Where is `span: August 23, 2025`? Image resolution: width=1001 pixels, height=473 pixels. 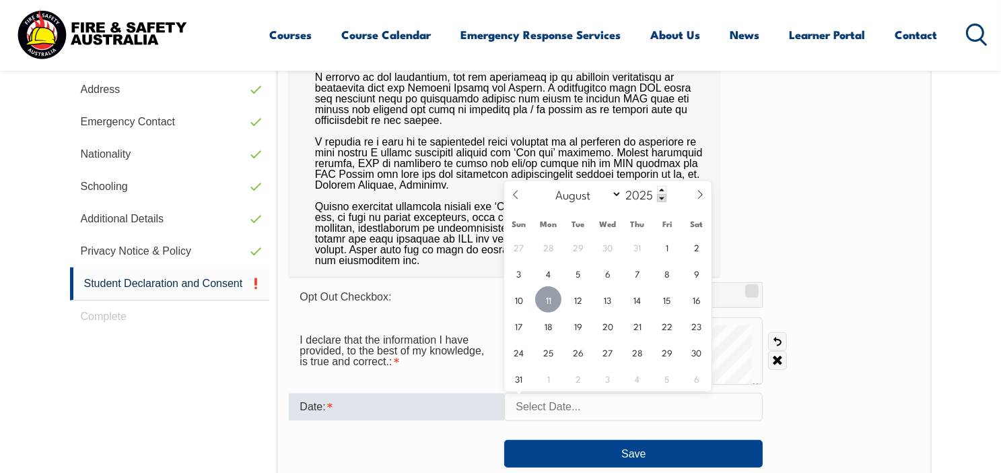
span: August 23, 2025 is located at coordinates (696, 325).